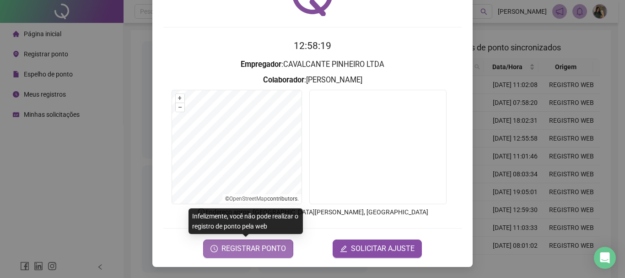 Image resolution: width=625 pixels, height=278 pixels. Describe the element at coordinates (344, 248) in the screenshot. I see `span: edit` at that location.